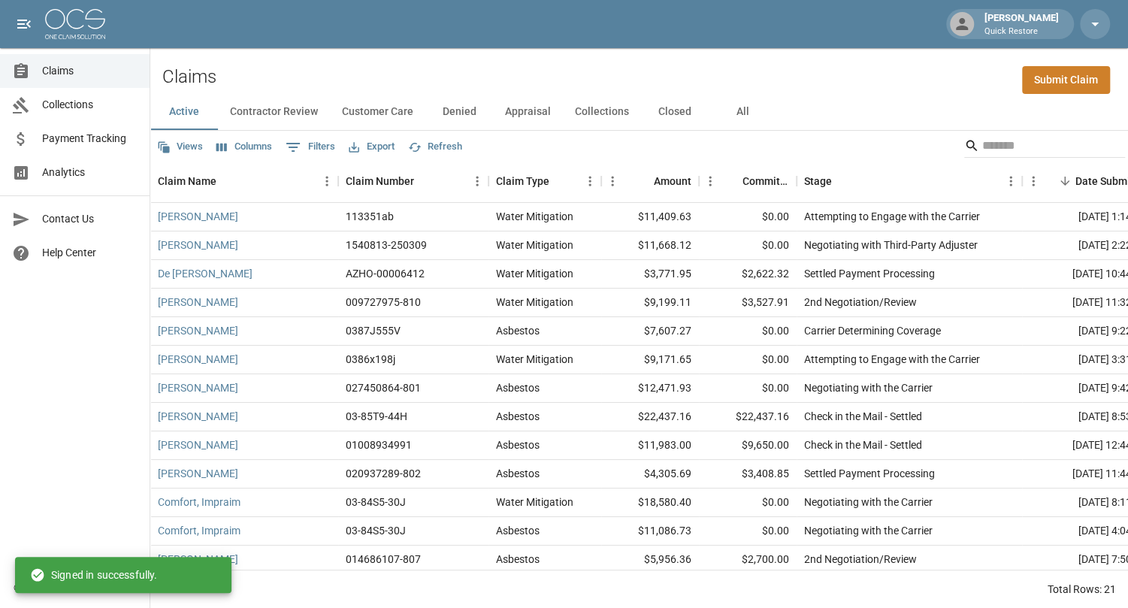 Image resolution: width=1128 pixels, height=608 pixels. Describe the element at coordinates (639, 112) in the screenshot. I see `div: dynamic tabs` at that location.